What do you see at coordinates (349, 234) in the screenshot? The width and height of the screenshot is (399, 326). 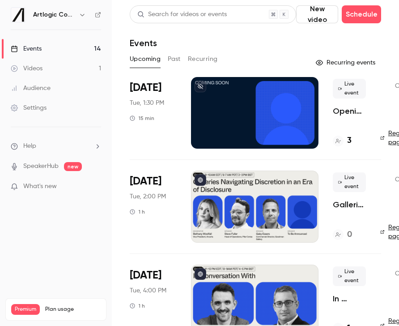 I see `h4: 0` at bounding box center [349, 234].